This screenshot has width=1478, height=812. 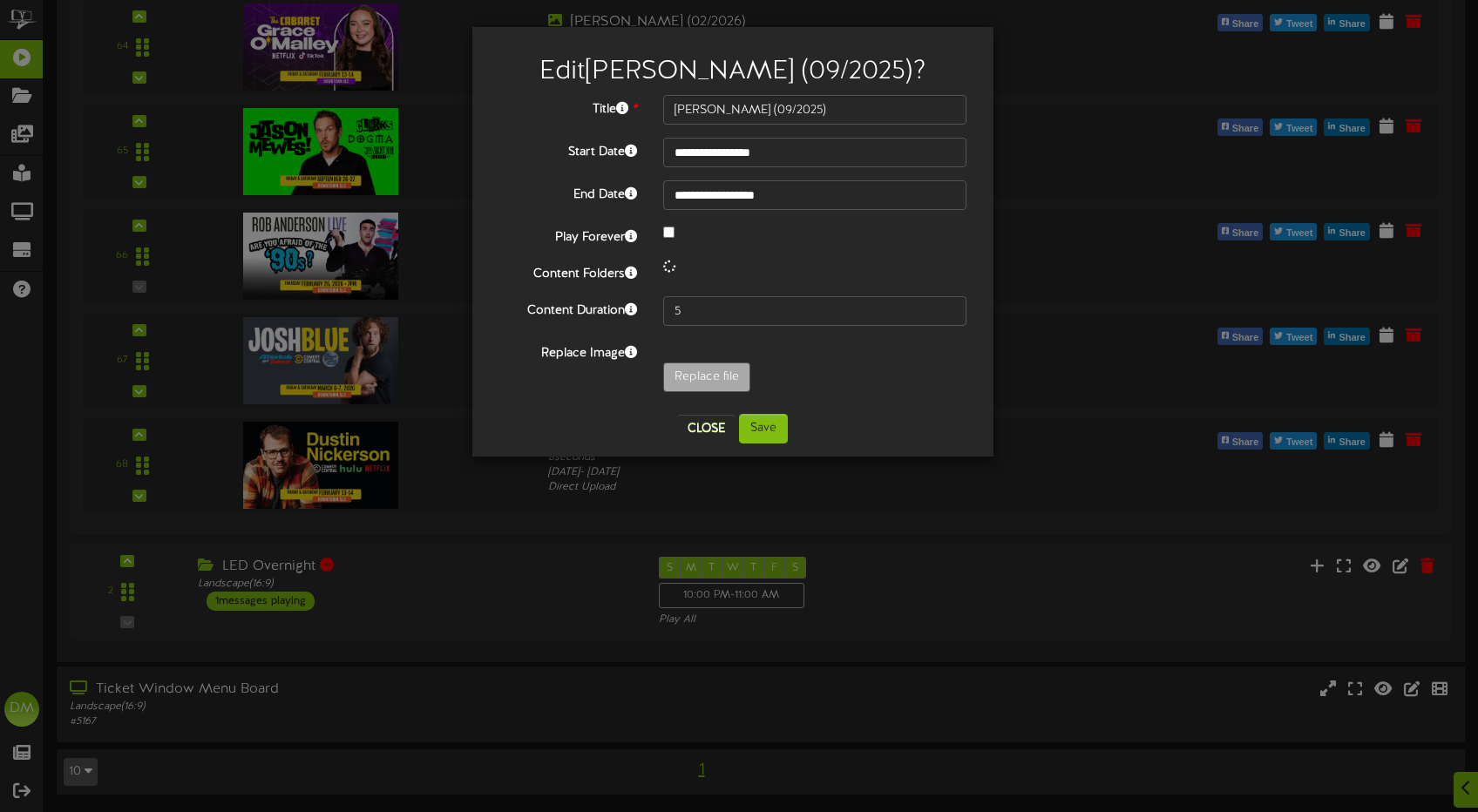 What do you see at coordinates (567, 149) in the screenshot?
I see `label: Start Date` at bounding box center [567, 149].